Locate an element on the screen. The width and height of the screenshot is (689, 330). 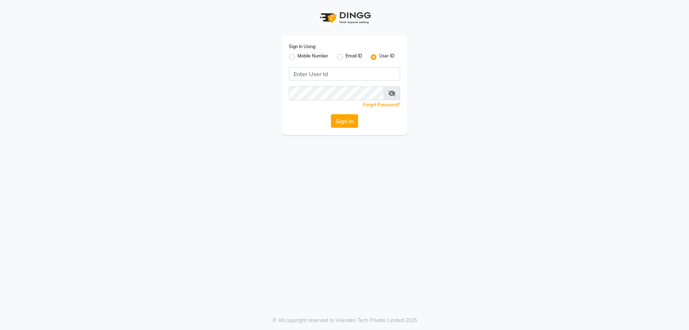
label: Email ID is located at coordinates (354, 57).